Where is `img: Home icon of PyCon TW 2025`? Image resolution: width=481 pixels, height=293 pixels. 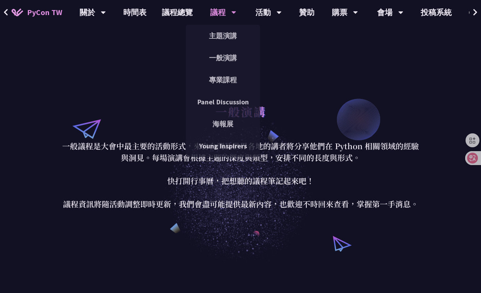
img: Home icon of PyCon TW 2025 is located at coordinates (17, 12).